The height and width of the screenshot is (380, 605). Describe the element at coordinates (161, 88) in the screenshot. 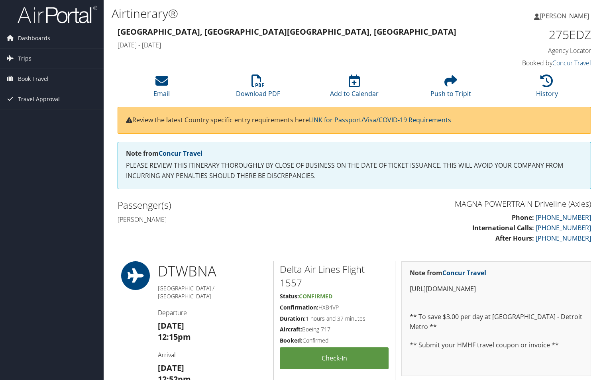

I see `a: Email` at that location.